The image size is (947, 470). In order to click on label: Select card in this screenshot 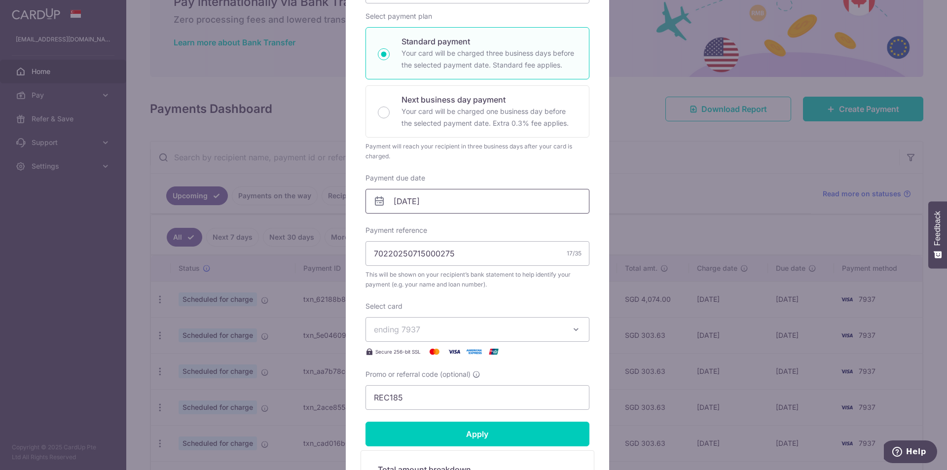, I will do `click(384, 306)`.